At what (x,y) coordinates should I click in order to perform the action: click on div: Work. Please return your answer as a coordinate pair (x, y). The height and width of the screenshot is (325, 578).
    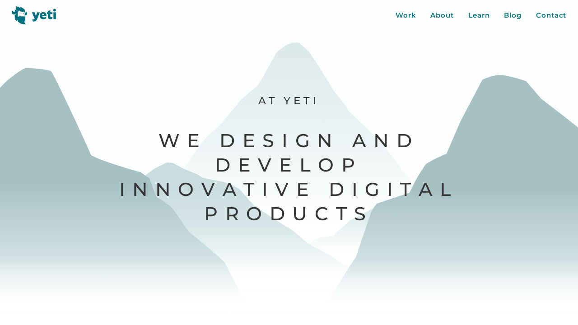
    Looking at the image, I should click on (406, 15).